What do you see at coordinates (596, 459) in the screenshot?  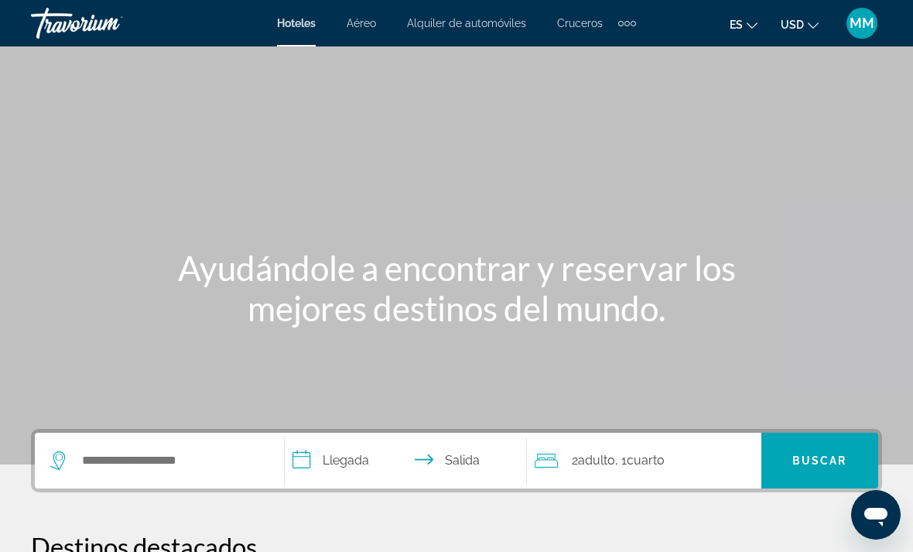 I see `span: Adulto` at bounding box center [596, 459].